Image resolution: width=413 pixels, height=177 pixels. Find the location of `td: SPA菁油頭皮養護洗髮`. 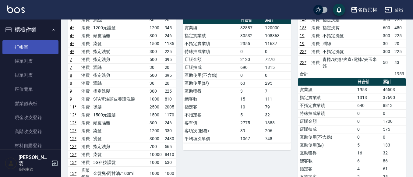

td: SPA菁油頭皮養護洗髮 is located at coordinates (120, 99).